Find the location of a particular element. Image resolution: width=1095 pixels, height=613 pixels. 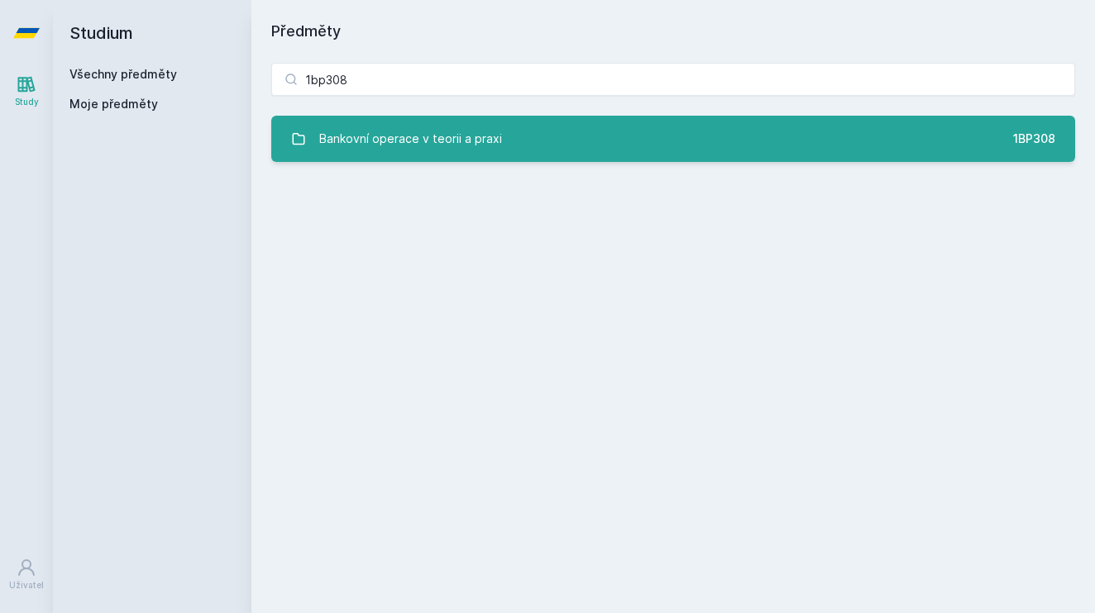

a: Bankovní operace v teorii a praxi 1BP308 is located at coordinates (673, 139).